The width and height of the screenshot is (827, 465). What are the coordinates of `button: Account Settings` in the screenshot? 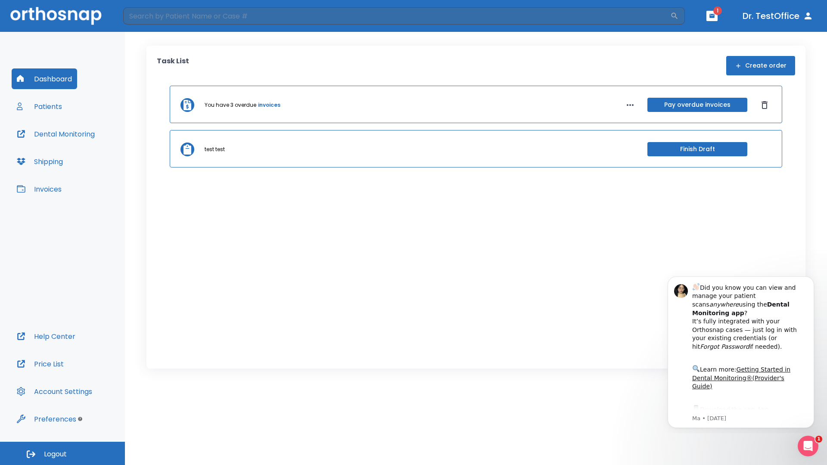 It's located at (54, 391).